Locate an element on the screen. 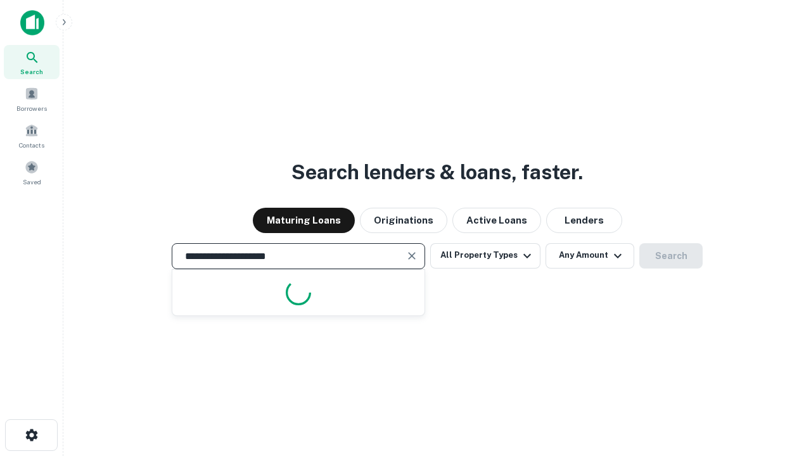  a: Borrowers is located at coordinates (32, 99).